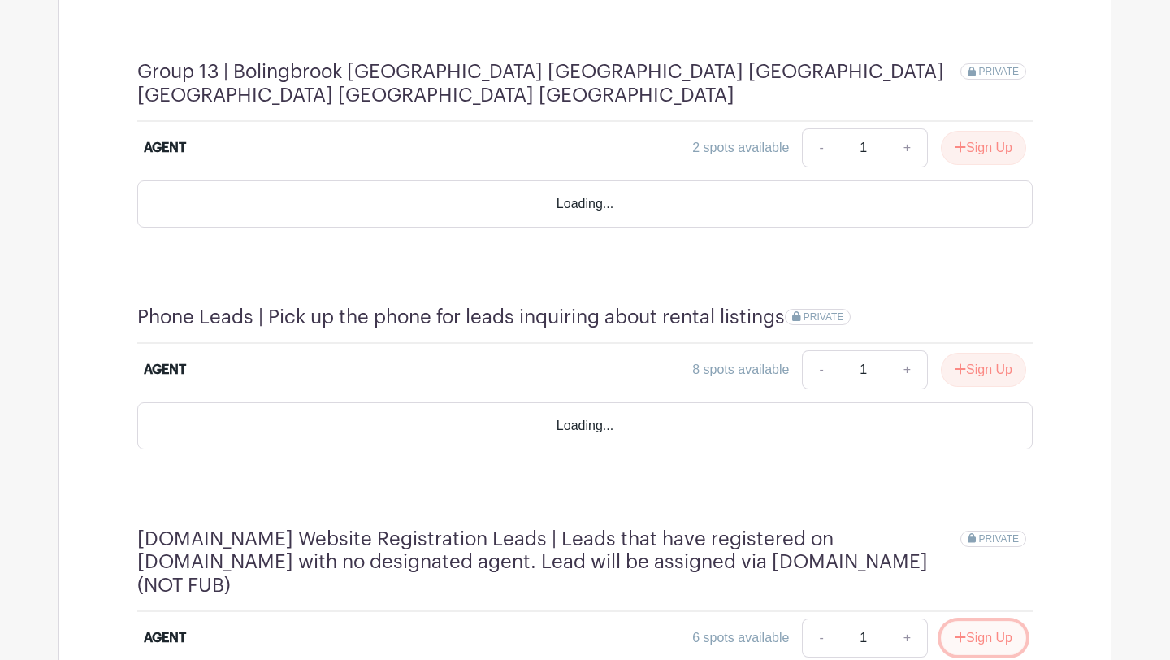  What do you see at coordinates (740, 370) in the screenshot?
I see `div: 8 spots available` at bounding box center [740, 370].